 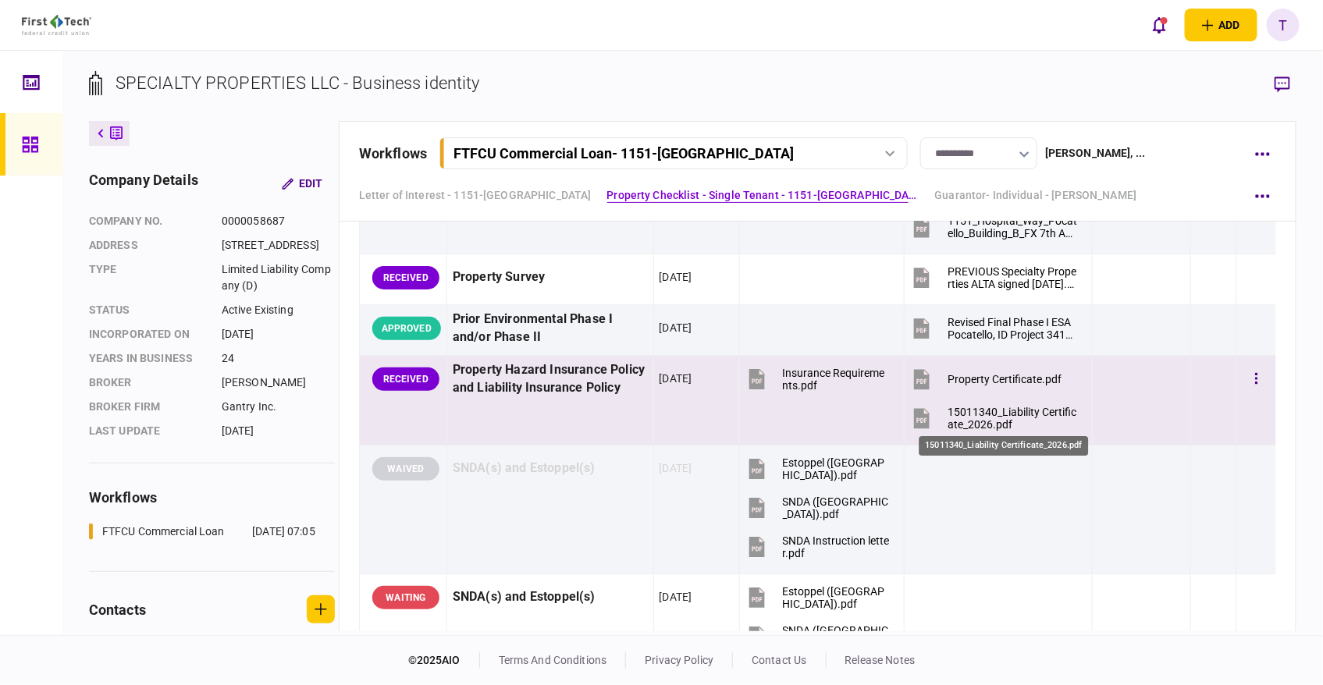 What do you see at coordinates (836, 379) in the screenshot?
I see `div: Insurance Requirements.pdf` at bounding box center [836, 379].